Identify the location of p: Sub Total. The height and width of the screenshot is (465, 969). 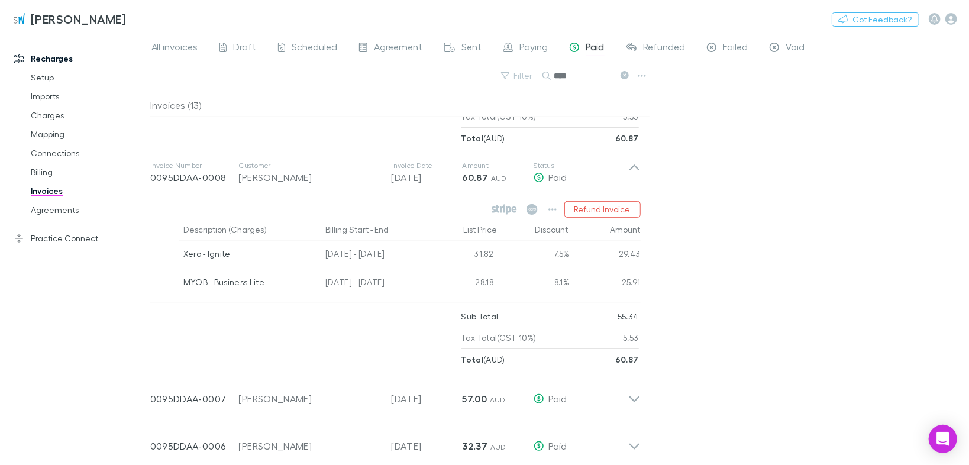
(480, 316).